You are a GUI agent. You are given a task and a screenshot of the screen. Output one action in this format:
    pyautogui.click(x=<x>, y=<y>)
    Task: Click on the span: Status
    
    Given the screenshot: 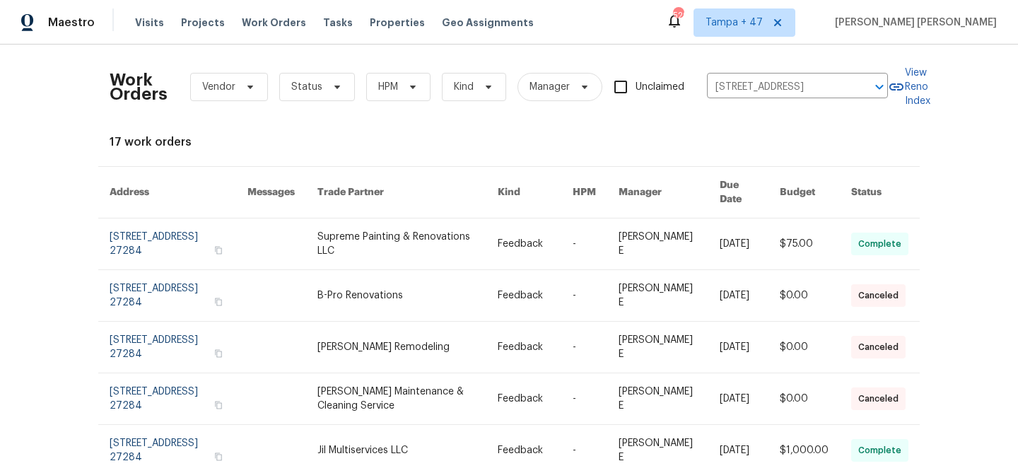 What is the action you would take?
    pyautogui.click(x=307, y=87)
    